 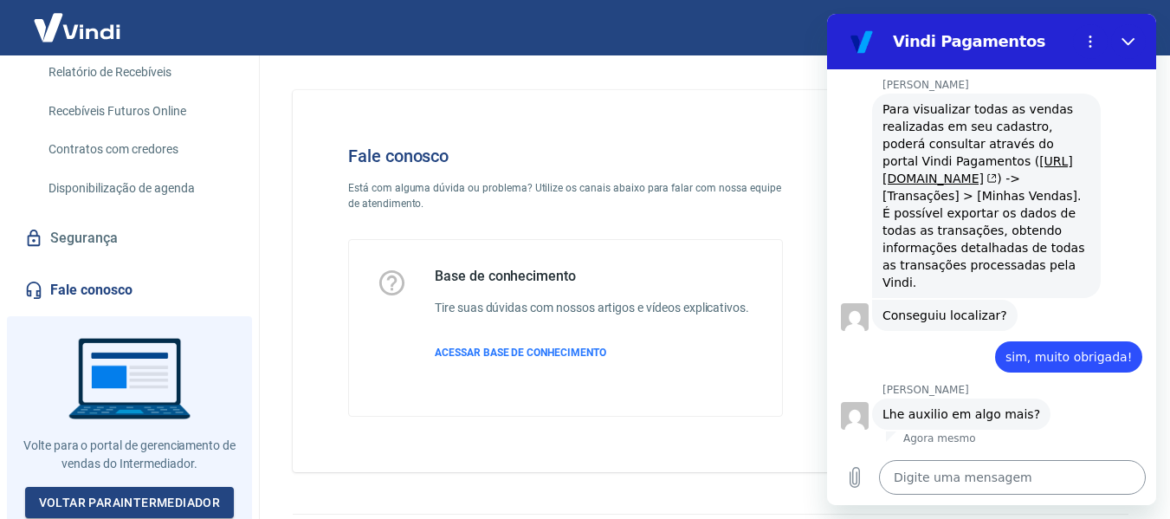 I want to click on img: Vindi, so click(x=77, y=27).